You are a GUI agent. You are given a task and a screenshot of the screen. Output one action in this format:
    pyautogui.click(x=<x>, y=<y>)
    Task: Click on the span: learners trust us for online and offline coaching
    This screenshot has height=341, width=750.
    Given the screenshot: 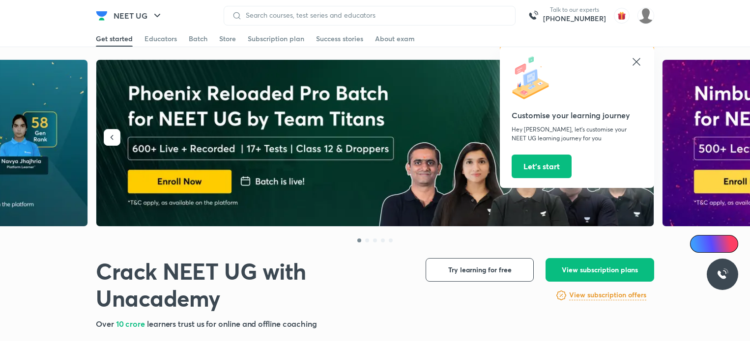 What is the action you would take?
    pyautogui.click(x=232, y=324)
    